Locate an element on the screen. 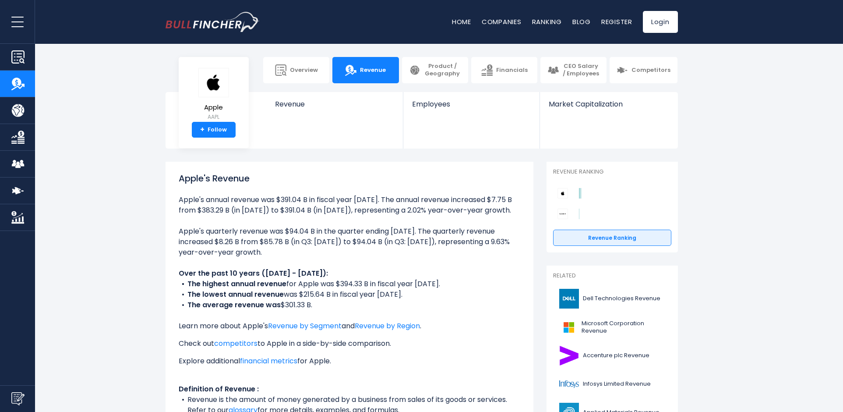 This screenshot has height=412, width=843. a: Register is located at coordinates (617, 21).